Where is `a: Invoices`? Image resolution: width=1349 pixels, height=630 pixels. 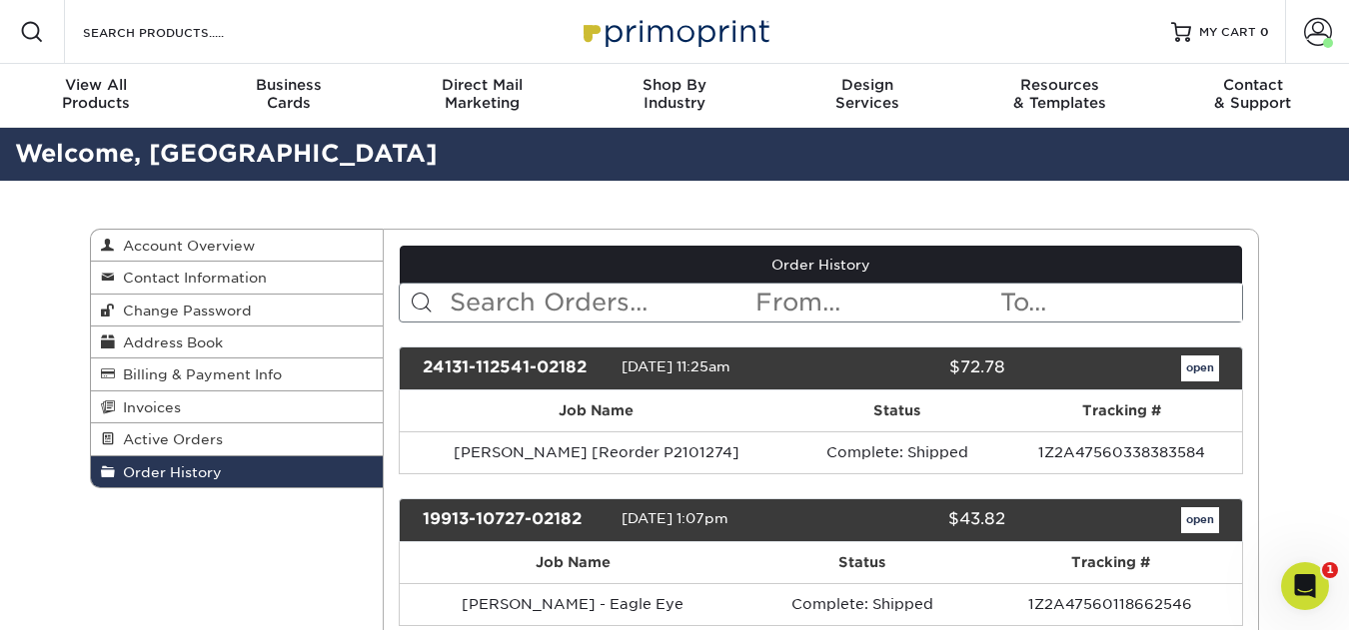 a: Invoices is located at coordinates (237, 408).